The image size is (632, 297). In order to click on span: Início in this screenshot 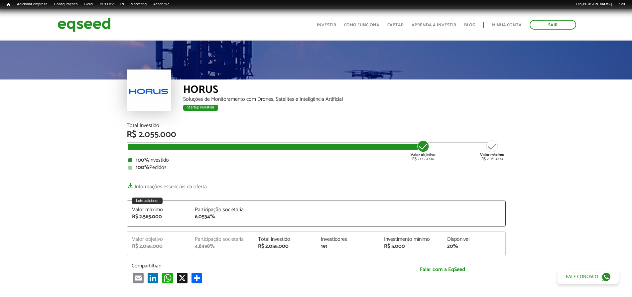, I will do `click(8, 5)`.